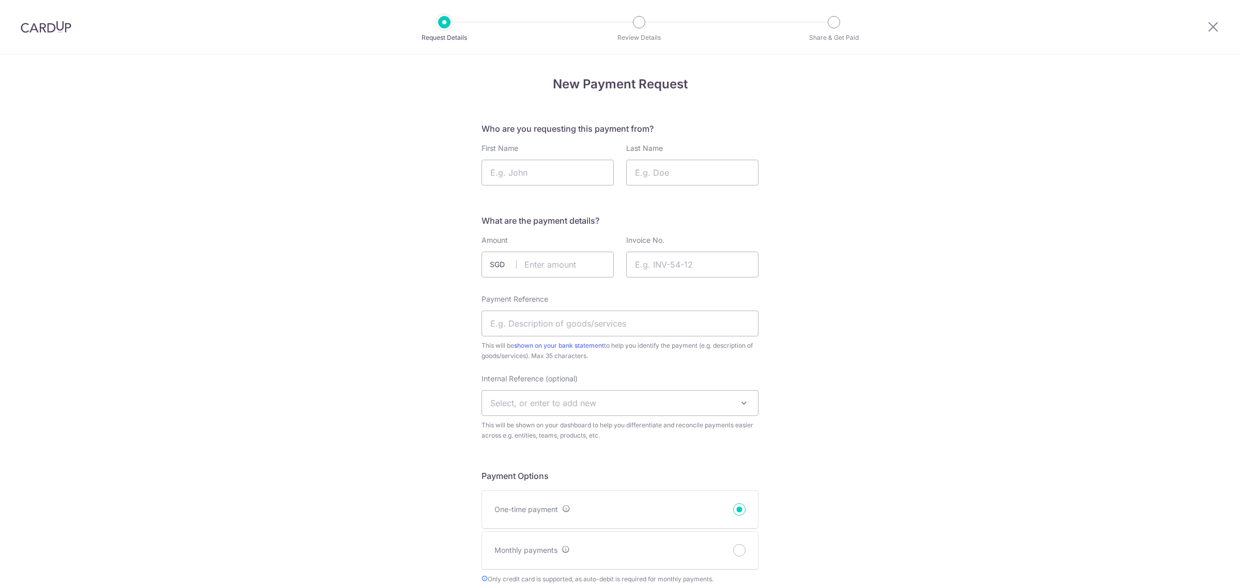 This screenshot has height=588, width=1240. I want to click on label: Payment Reference, so click(514, 299).